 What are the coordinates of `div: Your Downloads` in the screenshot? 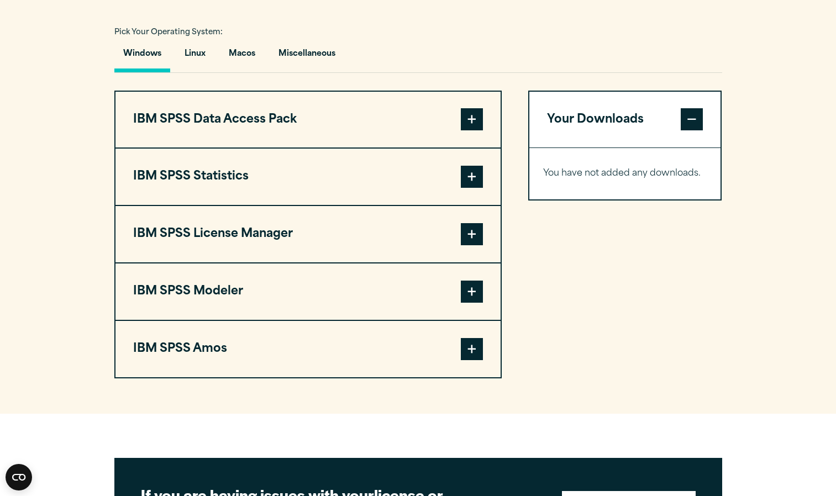 It's located at (625, 173).